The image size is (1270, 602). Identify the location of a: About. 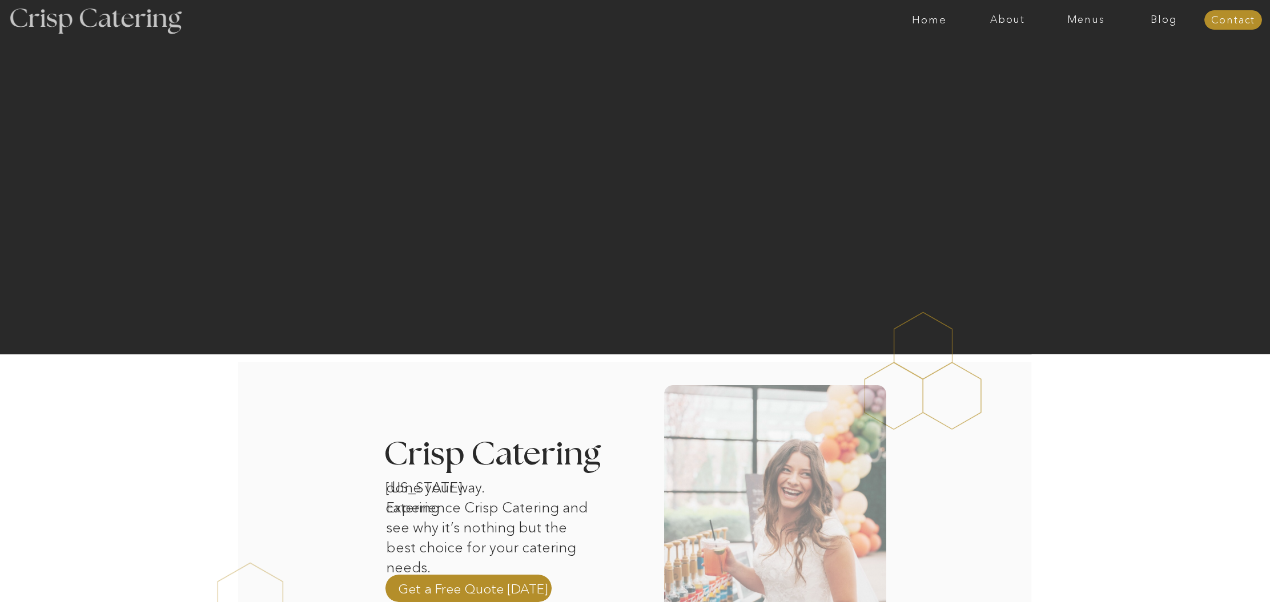
(1007, 20).